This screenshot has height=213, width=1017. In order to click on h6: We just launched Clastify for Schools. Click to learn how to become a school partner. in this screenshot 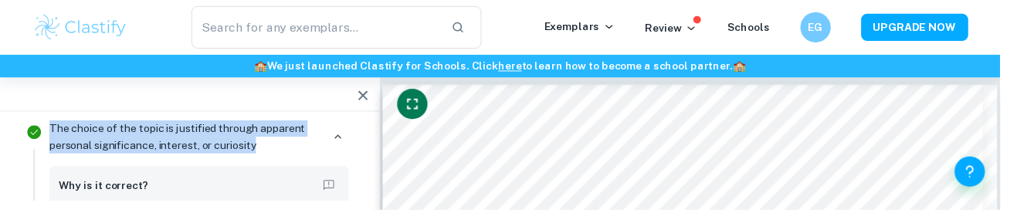, I will do `click(508, 67)`.